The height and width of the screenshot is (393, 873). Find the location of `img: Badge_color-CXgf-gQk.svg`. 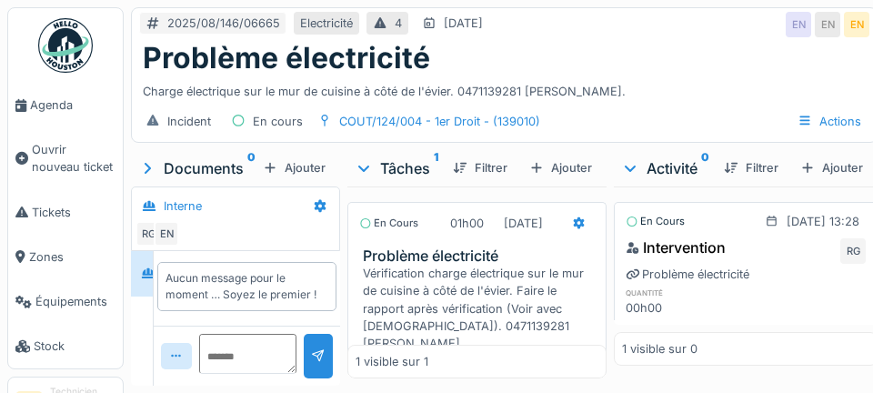

img: Badge_color-CXgf-gQk.svg is located at coordinates (65, 45).